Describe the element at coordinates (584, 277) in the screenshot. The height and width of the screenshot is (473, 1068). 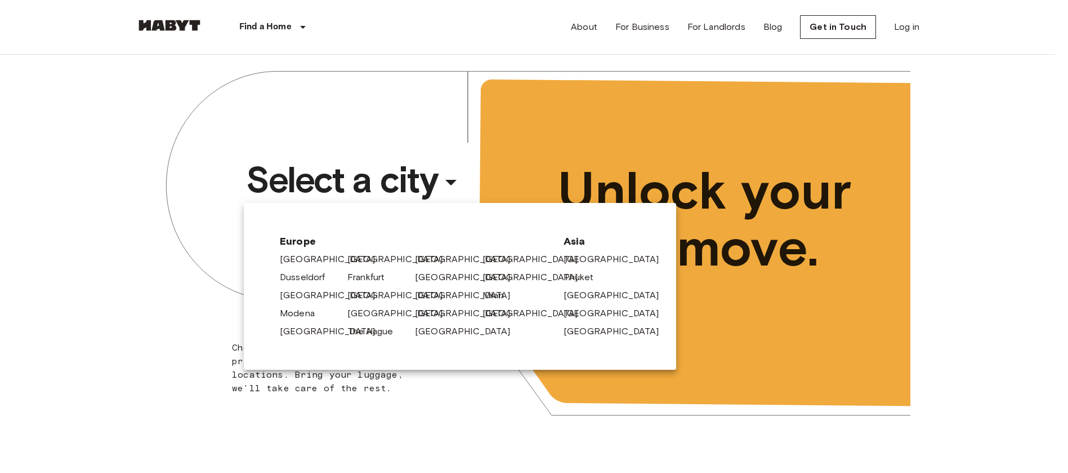
I see `a: Phuket` at that location.